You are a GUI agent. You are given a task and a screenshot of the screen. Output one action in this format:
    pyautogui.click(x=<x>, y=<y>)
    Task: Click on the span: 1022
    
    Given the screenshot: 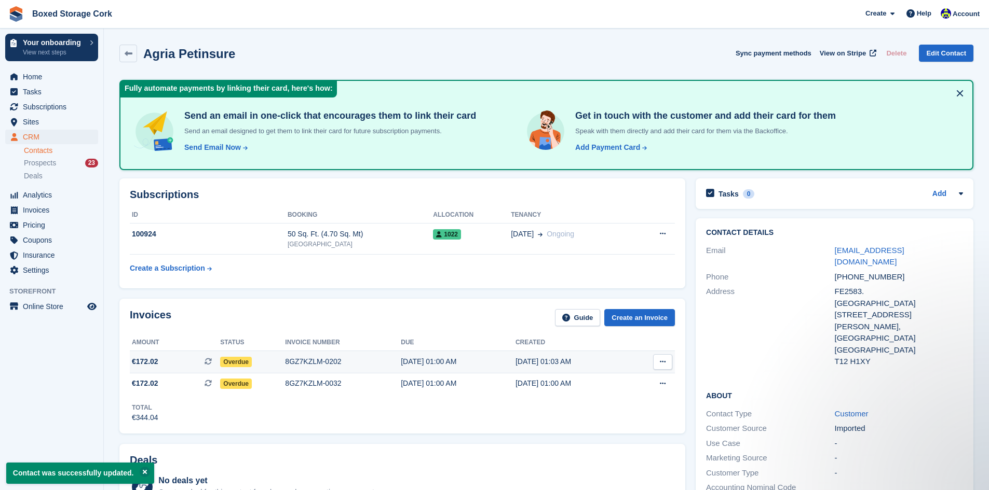 What is the action you would take?
    pyautogui.click(x=447, y=235)
    